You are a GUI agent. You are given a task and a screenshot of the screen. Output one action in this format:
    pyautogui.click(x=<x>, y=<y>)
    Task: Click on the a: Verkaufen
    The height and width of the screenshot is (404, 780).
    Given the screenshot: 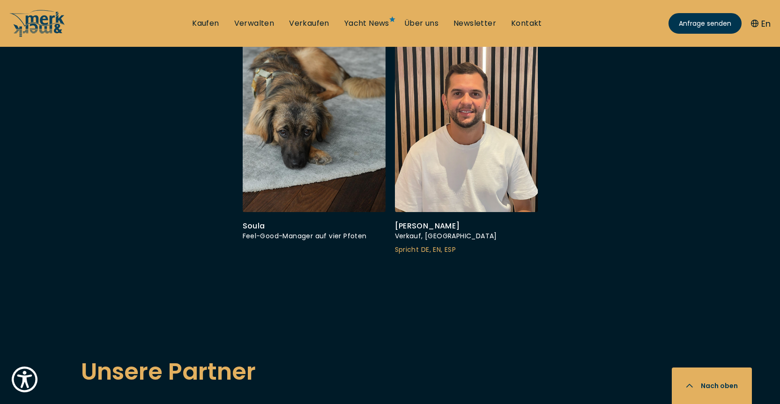 What is the action you would take?
    pyautogui.click(x=309, y=23)
    